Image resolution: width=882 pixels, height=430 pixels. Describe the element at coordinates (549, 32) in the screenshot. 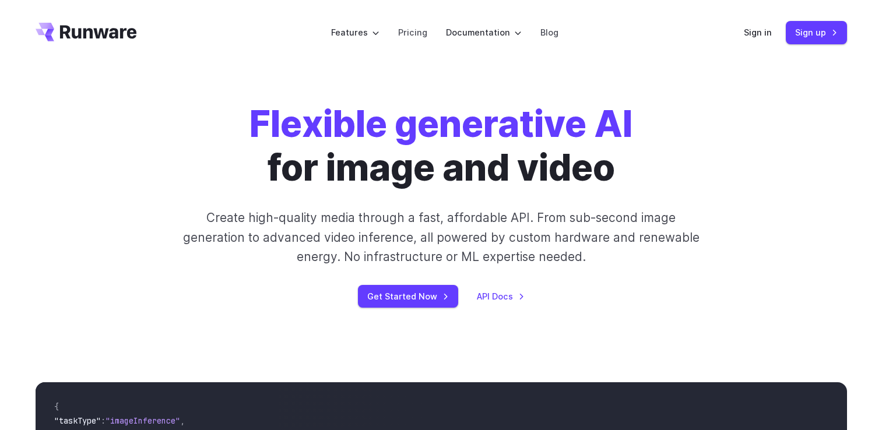

I see `a: Blog` at that location.